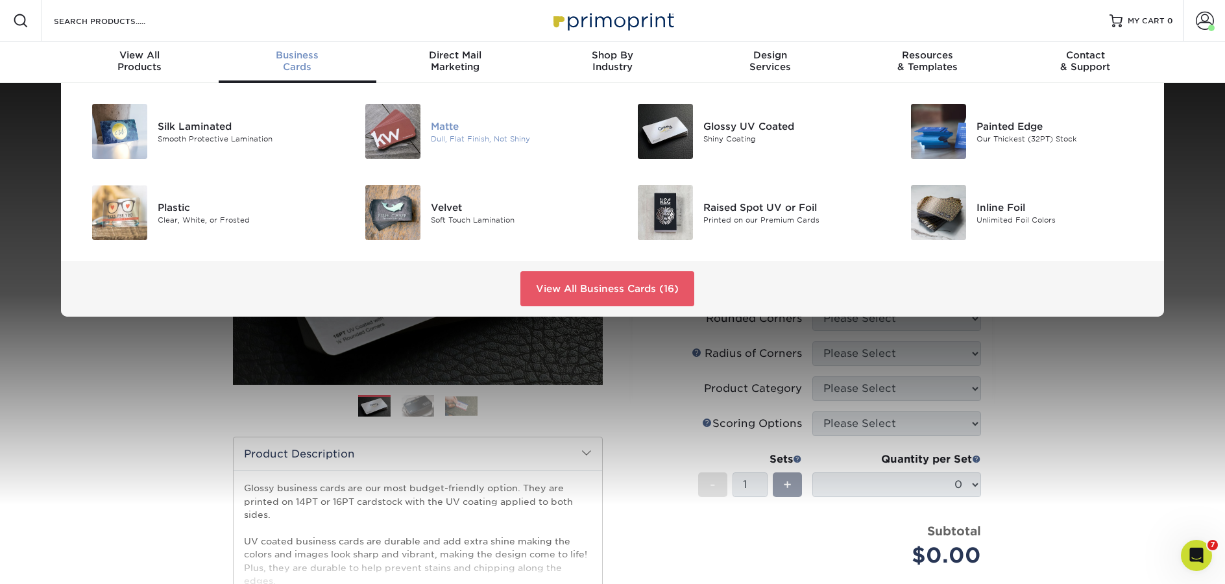 Image resolution: width=1225 pixels, height=584 pixels. Describe the element at coordinates (1146, 21) in the screenshot. I see `span: MY CART` at that location.